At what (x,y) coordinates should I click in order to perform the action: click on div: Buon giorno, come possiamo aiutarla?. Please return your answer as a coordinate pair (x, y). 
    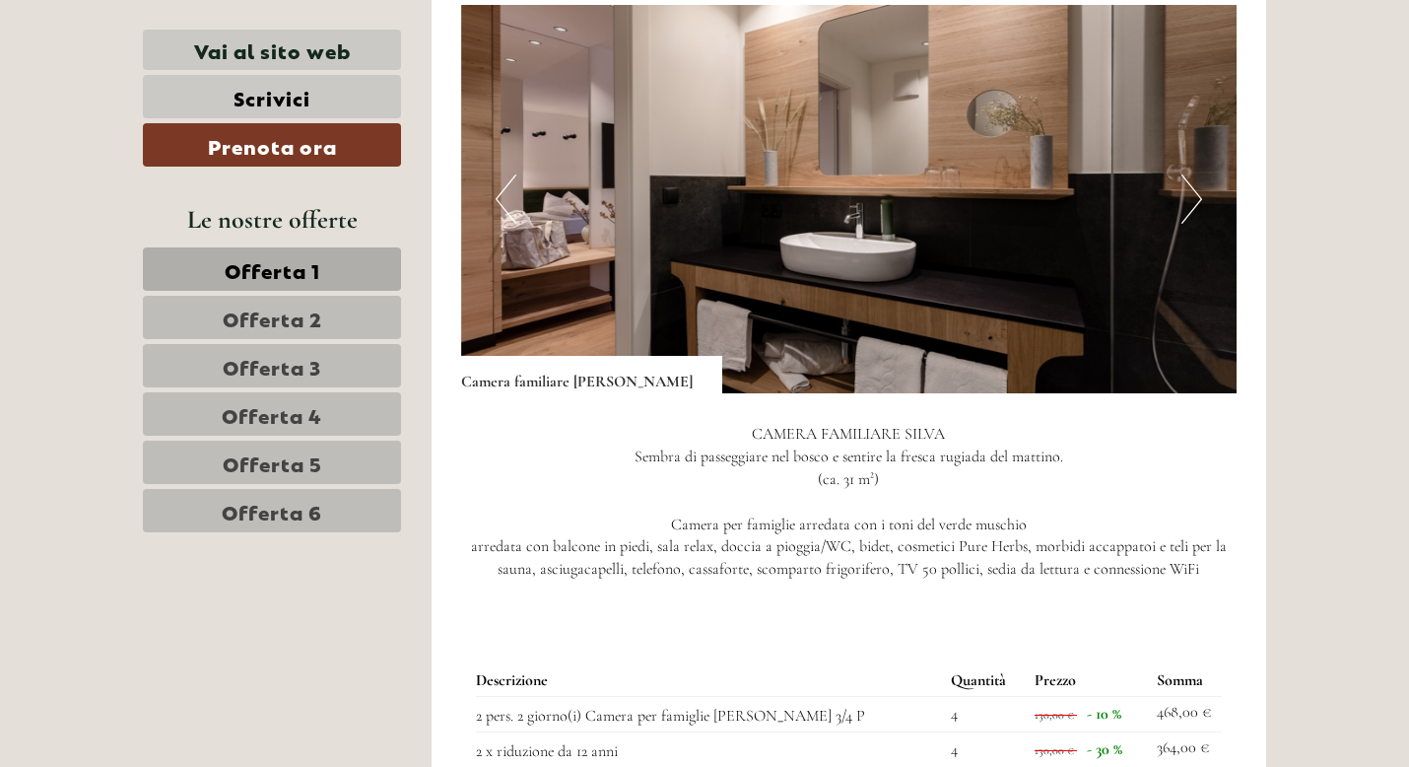
    Looking at the image, I should click on (144, 83).